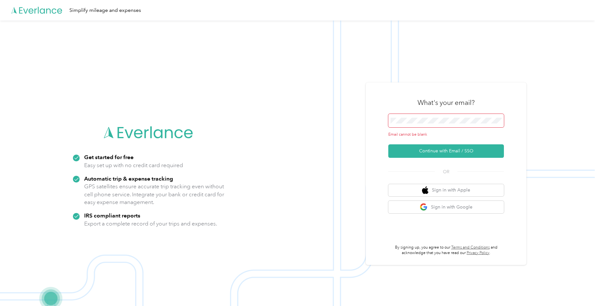 The width and height of the screenshot is (598, 306). What do you see at coordinates (446, 135) in the screenshot?
I see `div: Email cannot be blank` at bounding box center [446, 135].